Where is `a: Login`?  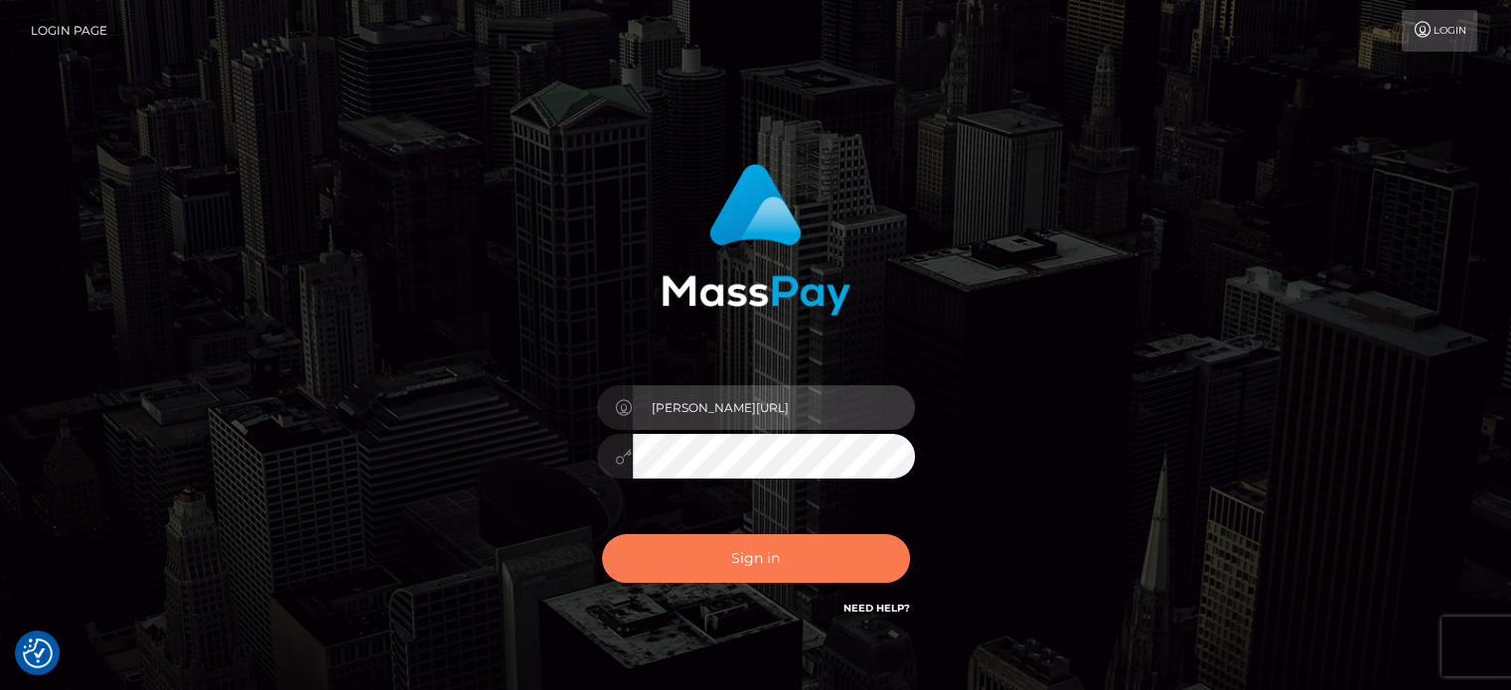
a: Login is located at coordinates (1440, 31).